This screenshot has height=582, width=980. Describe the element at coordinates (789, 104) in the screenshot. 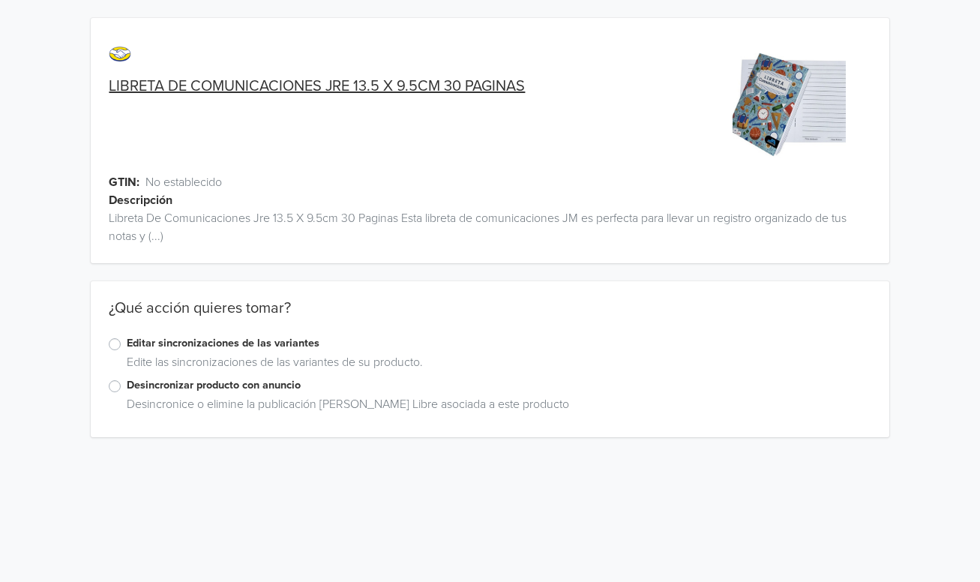

I see `img: product_image` at that location.